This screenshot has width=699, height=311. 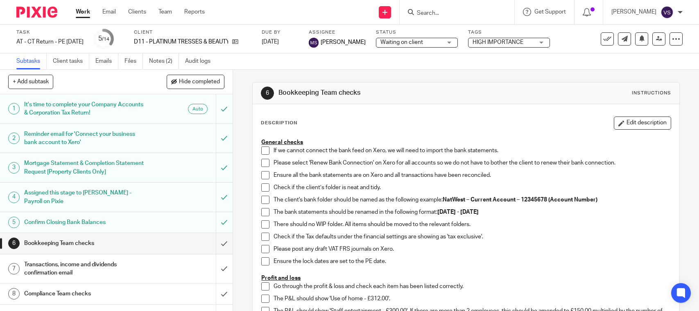 What do you see at coordinates (14, 109) in the screenshot?
I see `div: 1` at bounding box center [14, 109].